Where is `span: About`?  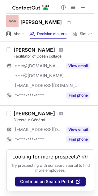 span: About is located at coordinates (18, 34).